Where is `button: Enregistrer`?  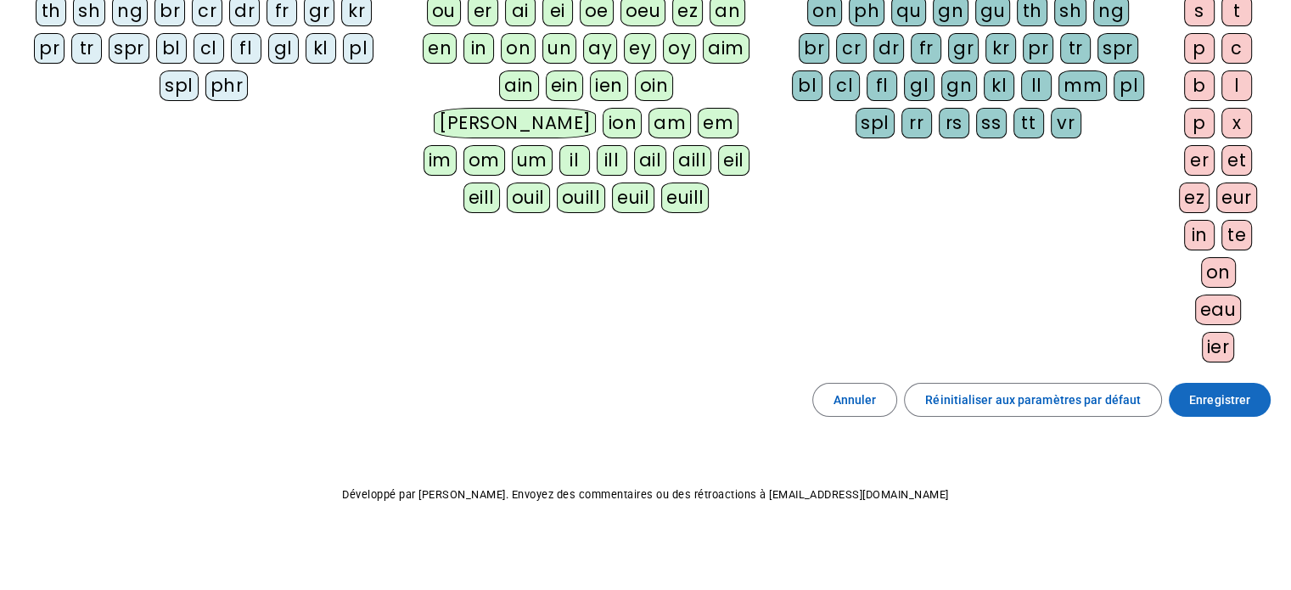
button: Enregistrer is located at coordinates (1219, 400).